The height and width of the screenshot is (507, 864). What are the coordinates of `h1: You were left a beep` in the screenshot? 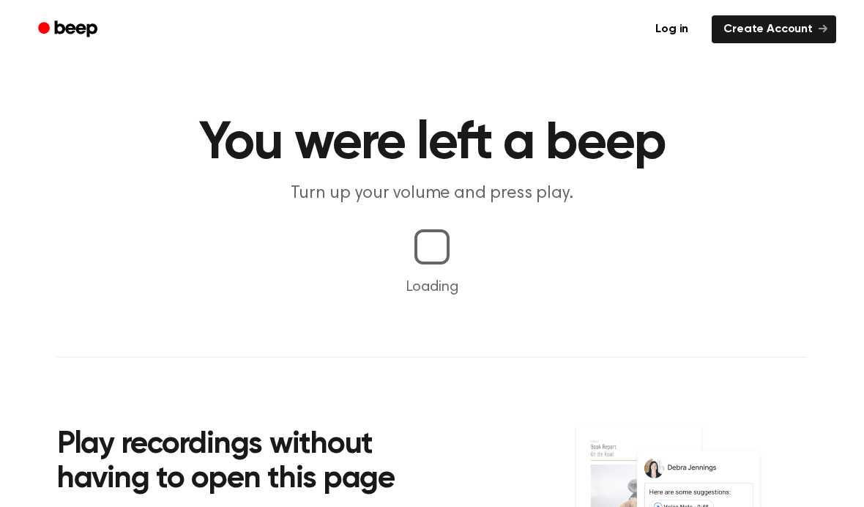 It's located at (432, 144).